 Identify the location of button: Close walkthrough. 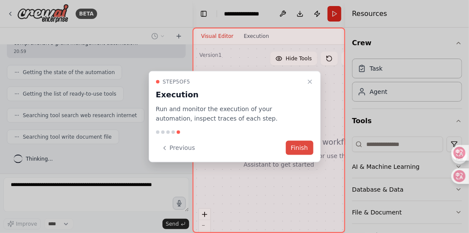
(310, 81).